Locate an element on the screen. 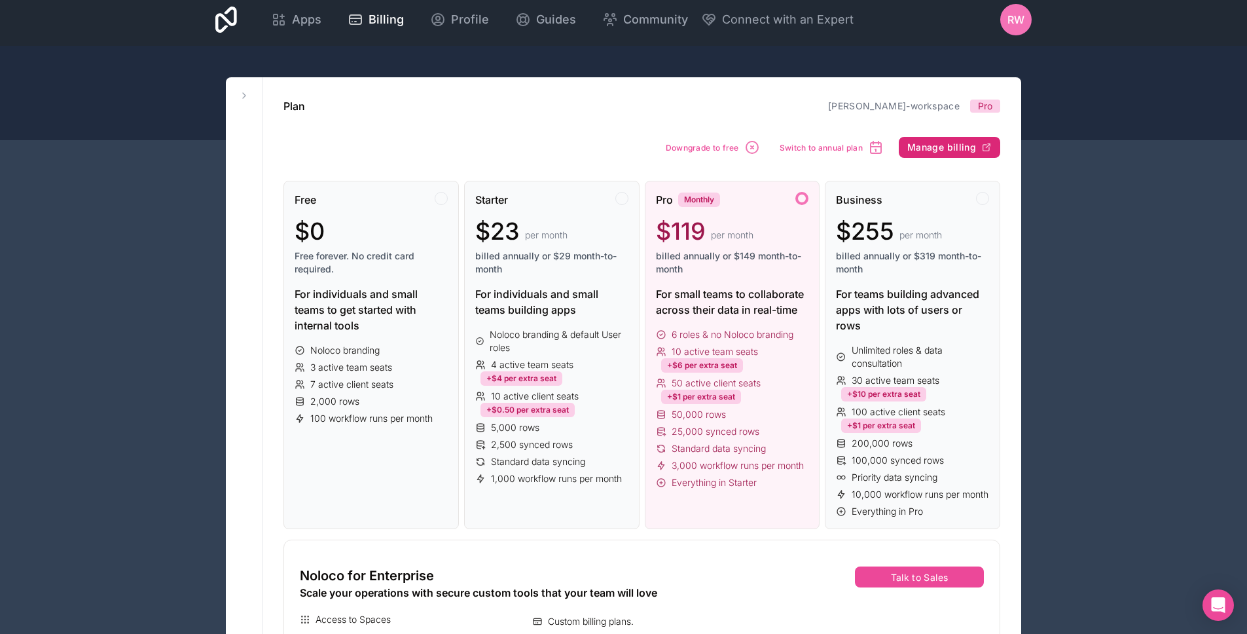 Image resolution: width=1247 pixels, height=634 pixels. span: $0 is located at coordinates (310, 231).